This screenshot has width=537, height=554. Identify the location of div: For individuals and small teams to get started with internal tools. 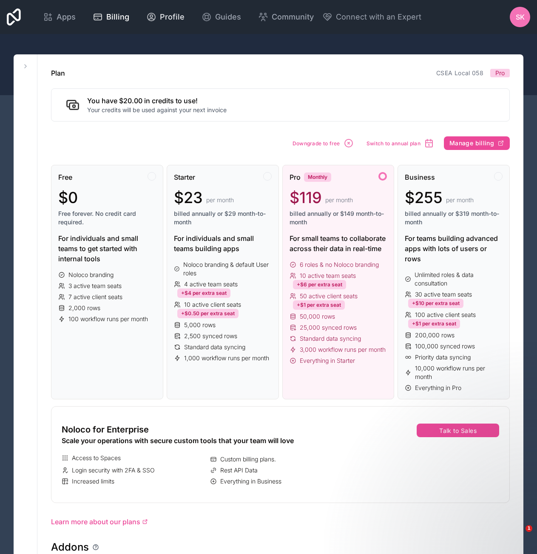
(107, 249).